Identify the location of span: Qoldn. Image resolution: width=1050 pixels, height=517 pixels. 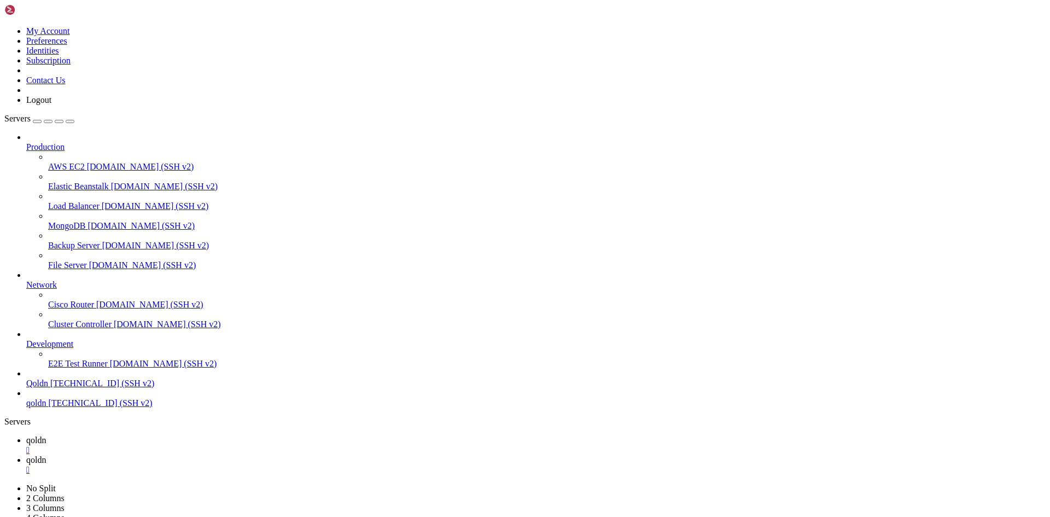
(37, 383).